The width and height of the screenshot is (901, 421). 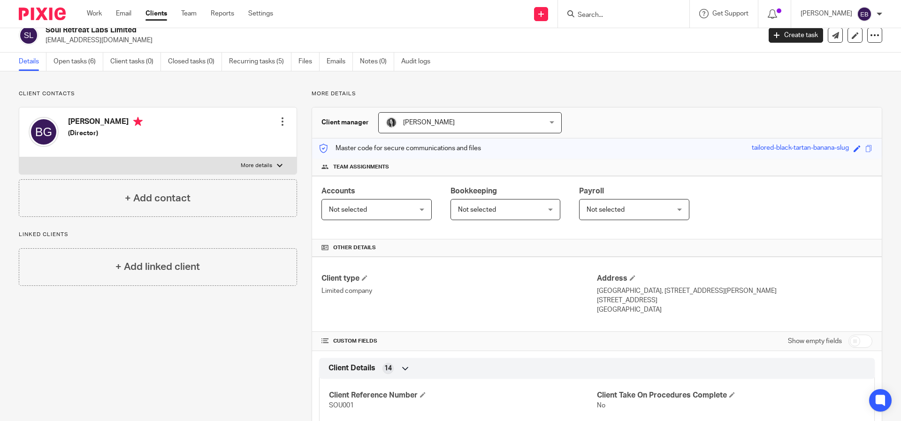 I want to click on h2: Soul Retreat Labs Limited, so click(x=329, y=30).